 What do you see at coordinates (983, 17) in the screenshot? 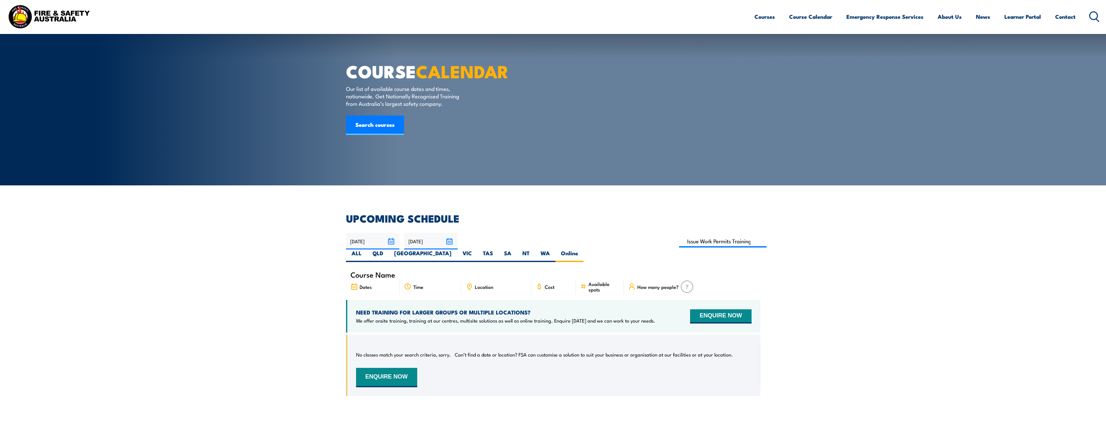
I see `a: News` at bounding box center [983, 17].